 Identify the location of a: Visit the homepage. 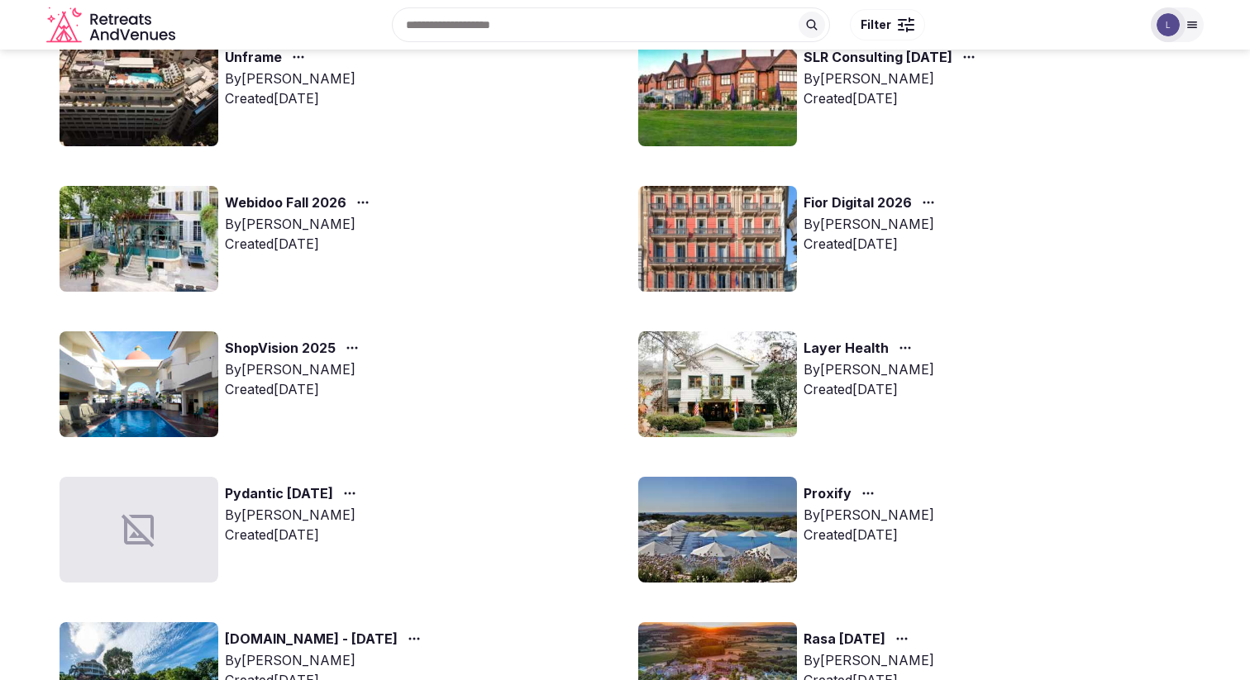
(112, 25).